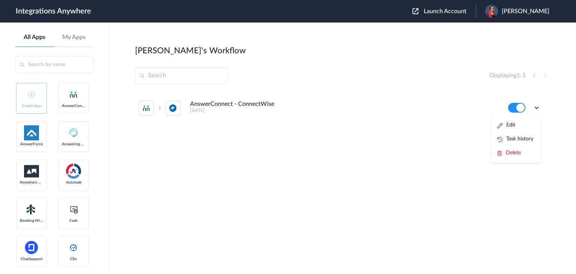  Describe the element at coordinates (74, 95) in the screenshot. I see `img: answerconnect-logo.svg` at that location.